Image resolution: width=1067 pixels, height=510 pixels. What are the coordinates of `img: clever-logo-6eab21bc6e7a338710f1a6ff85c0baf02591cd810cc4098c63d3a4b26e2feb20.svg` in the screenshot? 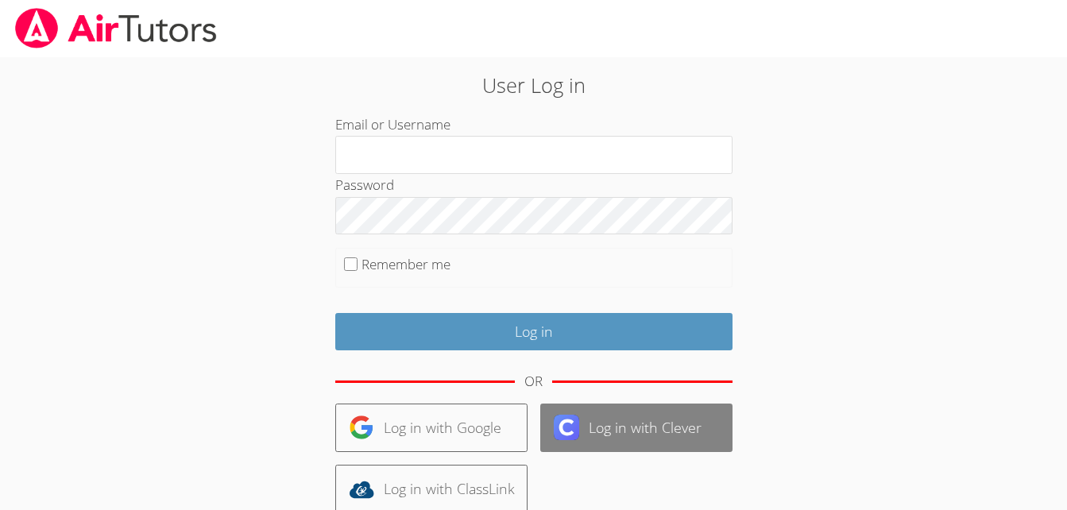 It's located at (567, 428).